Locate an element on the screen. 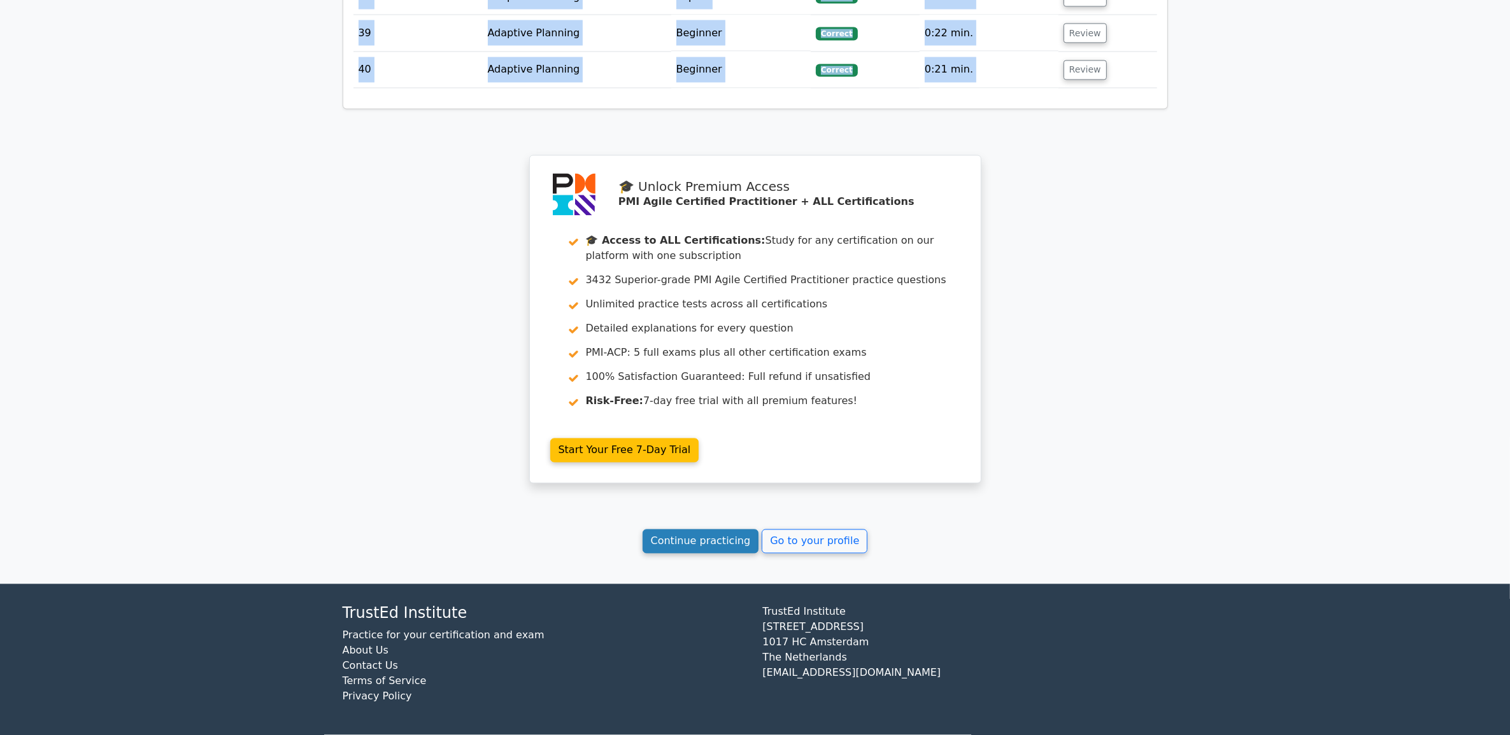 The image size is (1510, 735). a: Continue practicing is located at coordinates (700, 542).